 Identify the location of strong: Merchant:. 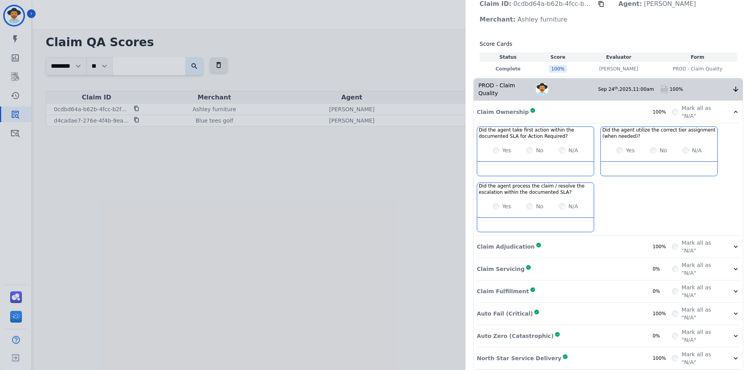
(497, 19).